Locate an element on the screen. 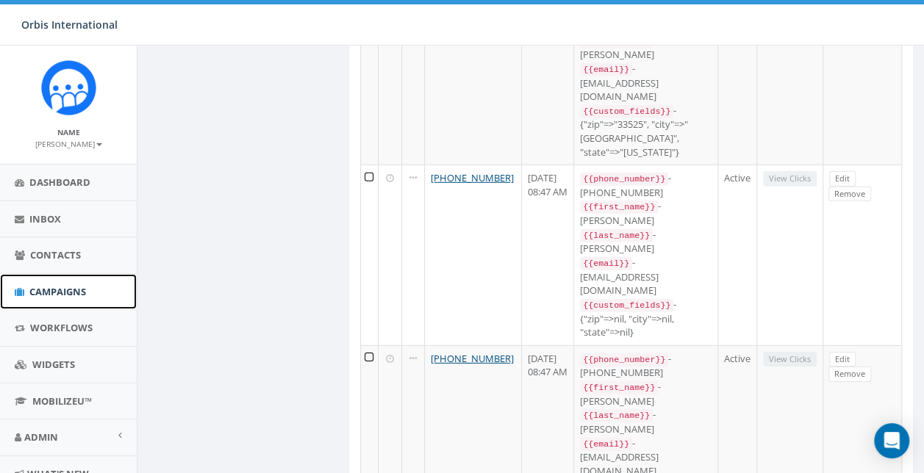 The width and height of the screenshot is (924, 473). td: Active is located at coordinates (737, 255).